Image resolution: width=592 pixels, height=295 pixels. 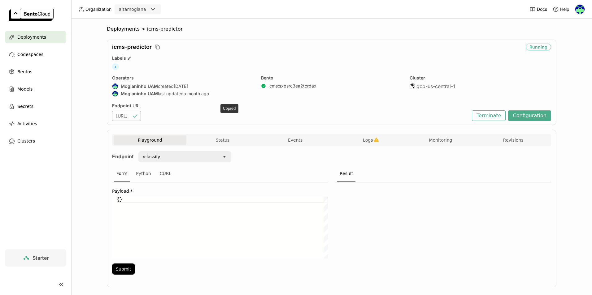 I want to click on svg: open, so click(x=224, y=157).